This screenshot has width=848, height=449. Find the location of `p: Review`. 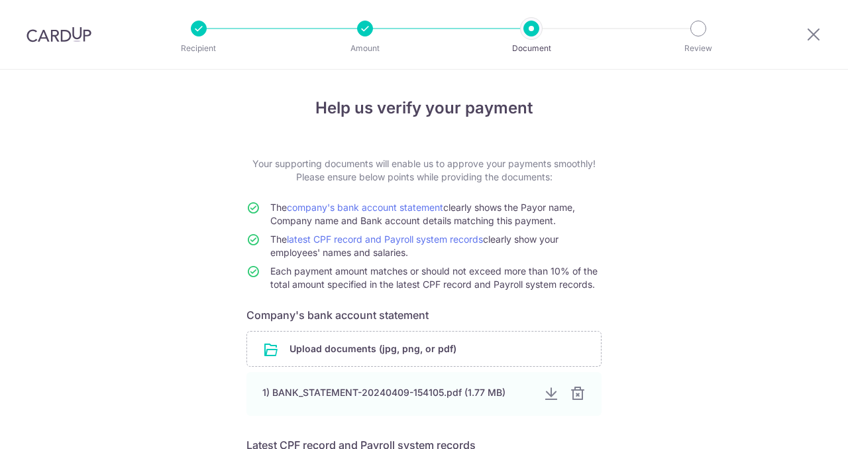

p: Review is located at coordinates (699, 48).